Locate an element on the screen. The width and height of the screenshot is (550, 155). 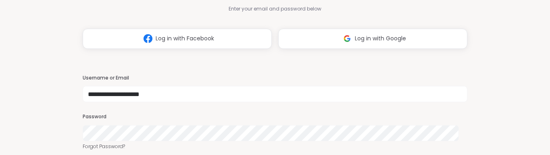
h3: Password is located at coordinates (275, 117).